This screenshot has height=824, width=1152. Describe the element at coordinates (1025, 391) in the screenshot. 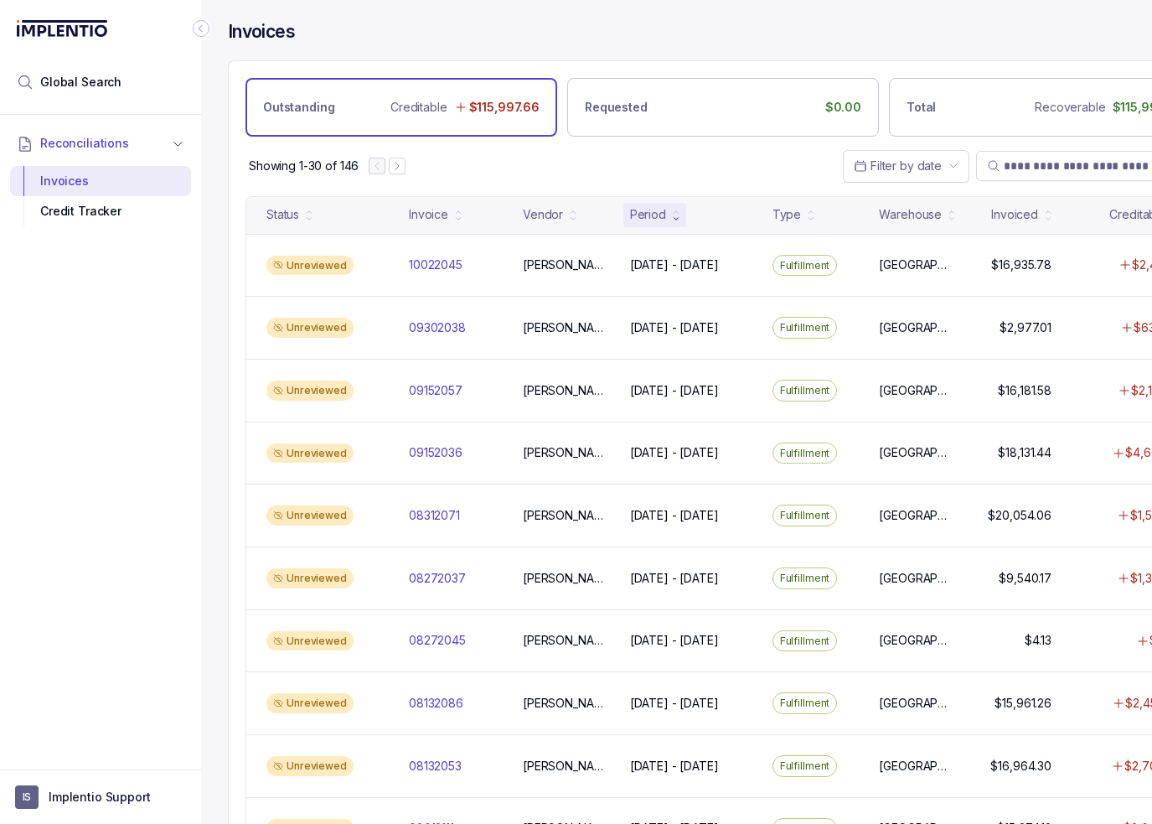

I see `p: $16,181.58` at that location.